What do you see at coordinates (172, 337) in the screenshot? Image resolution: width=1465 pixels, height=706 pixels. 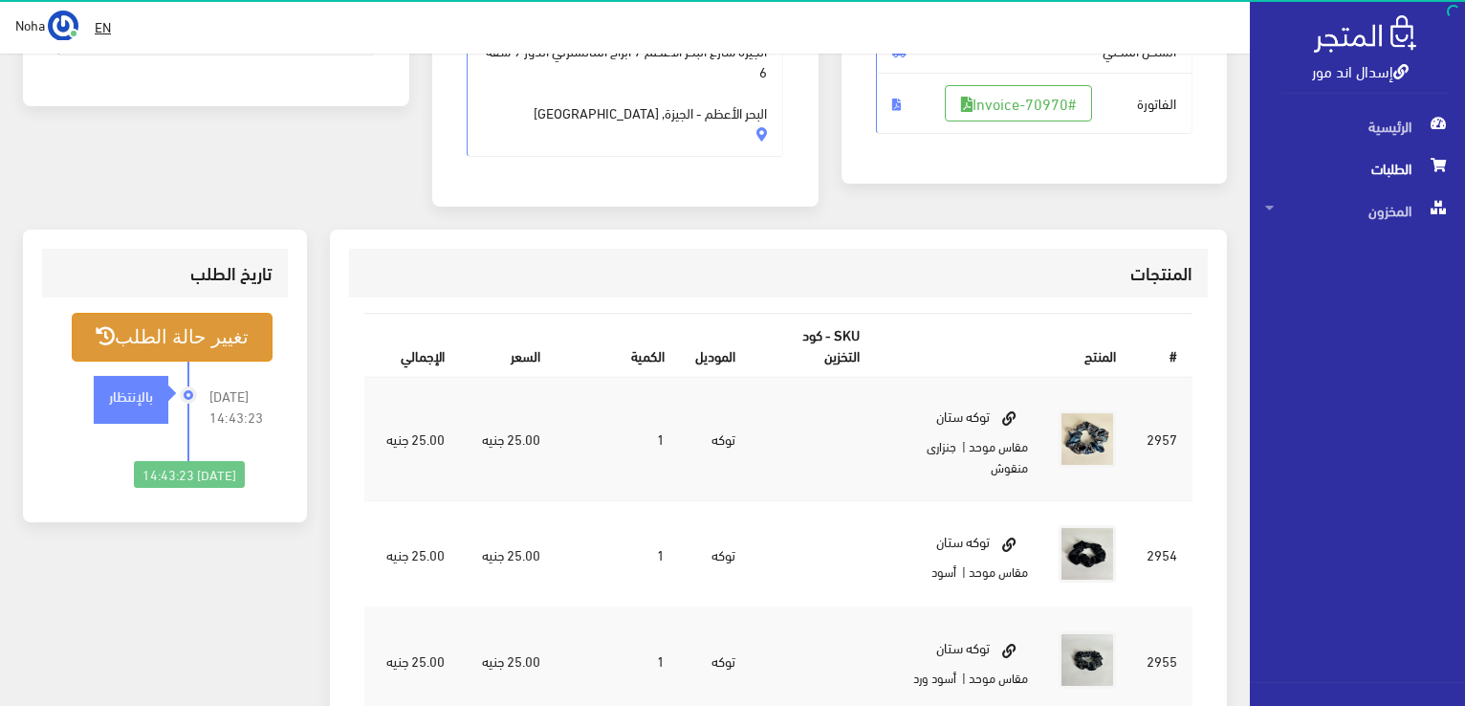 I see `button: تغيير حالة الطلب` at bounding box center [172, 337].